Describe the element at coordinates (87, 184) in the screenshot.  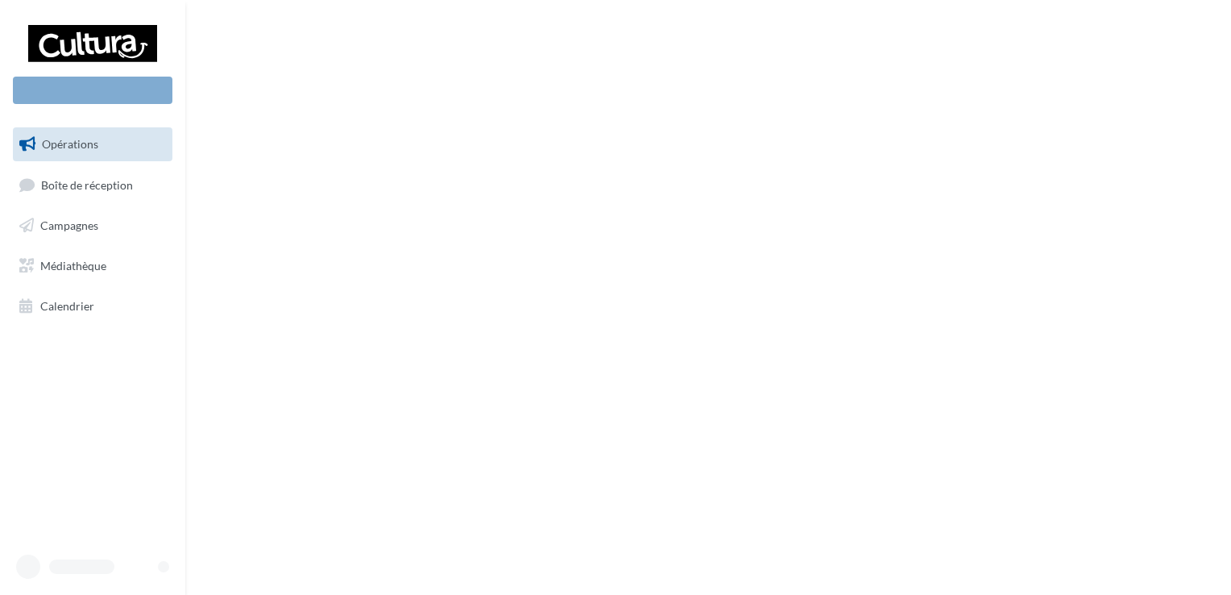
I see `span: Boîte de réception` at that location.